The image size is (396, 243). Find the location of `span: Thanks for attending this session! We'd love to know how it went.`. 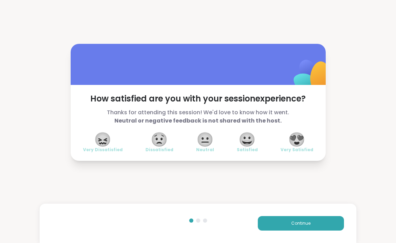

span: Thanks for attending this session! We'd love to know how it went. is located at coordinates (198, 116).